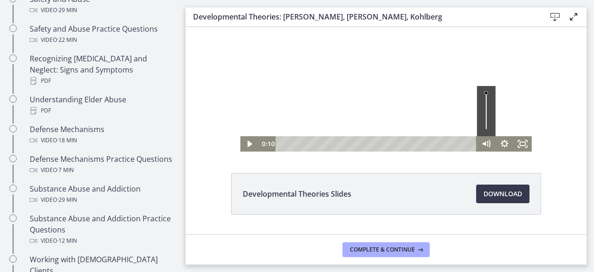  I want to click on span: Developmental Theories Slides, so click(297, 194).